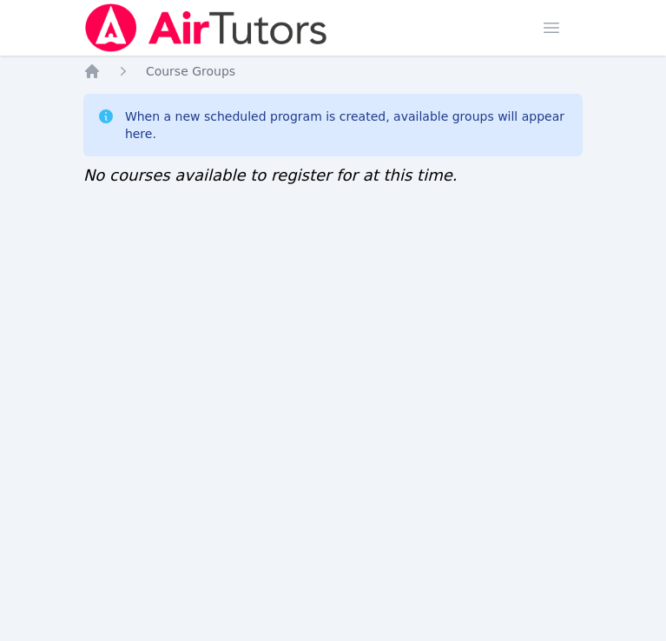  What do you see at coordinates (190, 71) in the screenshot?
I see `span: Course Groups` at bounding box center [190, 71].